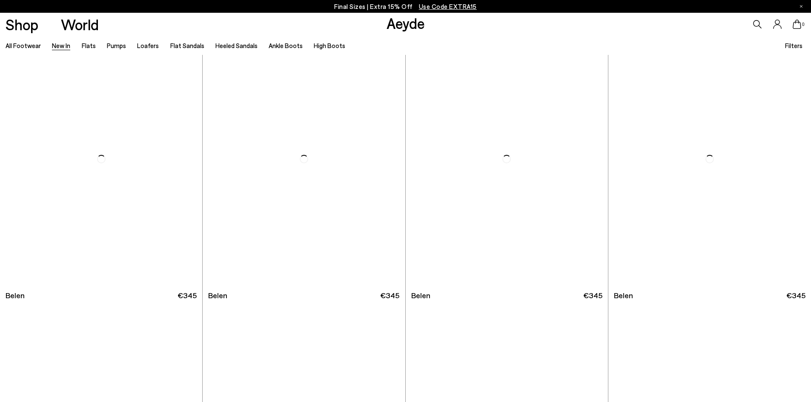  What do you see at coordinates (148, 46) in the screenshot?
I see `a: Loafers` at bounding box center [148, 46].